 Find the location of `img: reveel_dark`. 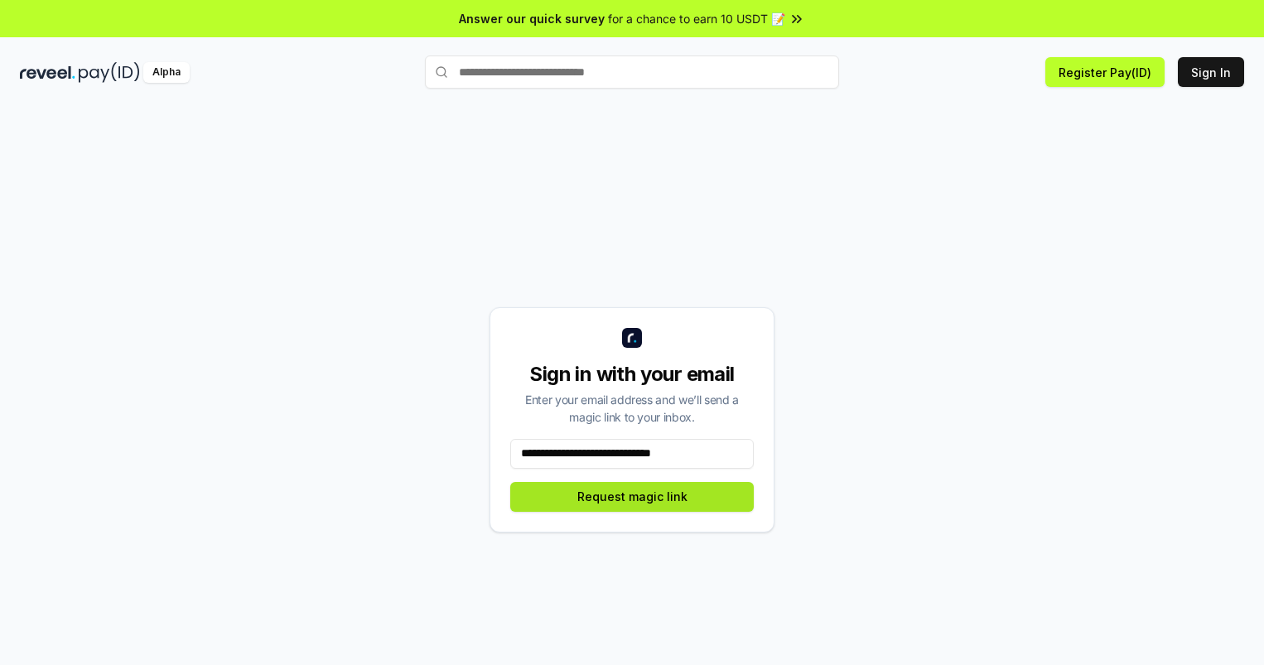

img: reveel_dark is located at coordinates (47, 72).